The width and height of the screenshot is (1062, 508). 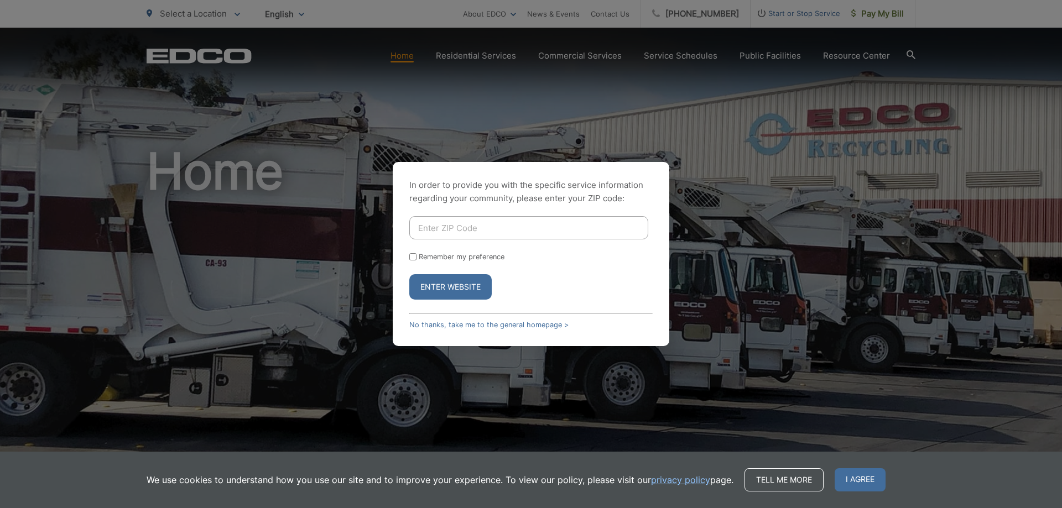 I want to click on p: We use cookies to understand how you use our site and to improve your experience. To view our pol..., so click(x=440, y=480).